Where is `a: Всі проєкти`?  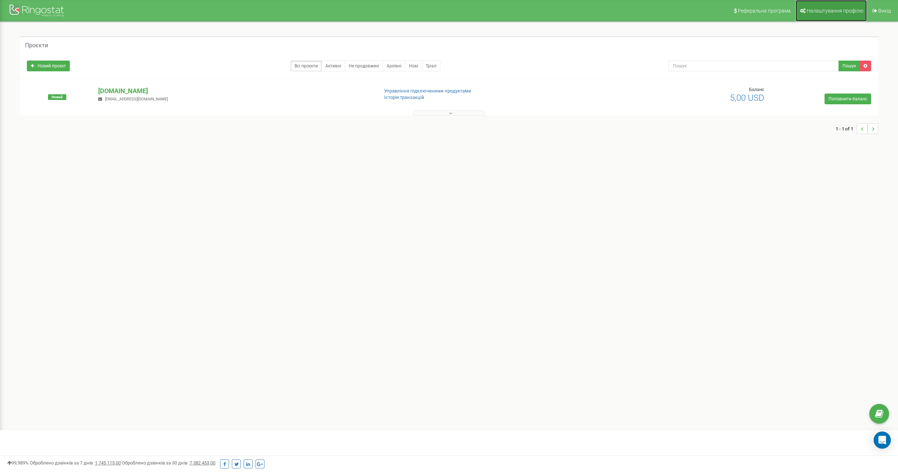 a: Всі проєкти is located at coordinates (306, 66).